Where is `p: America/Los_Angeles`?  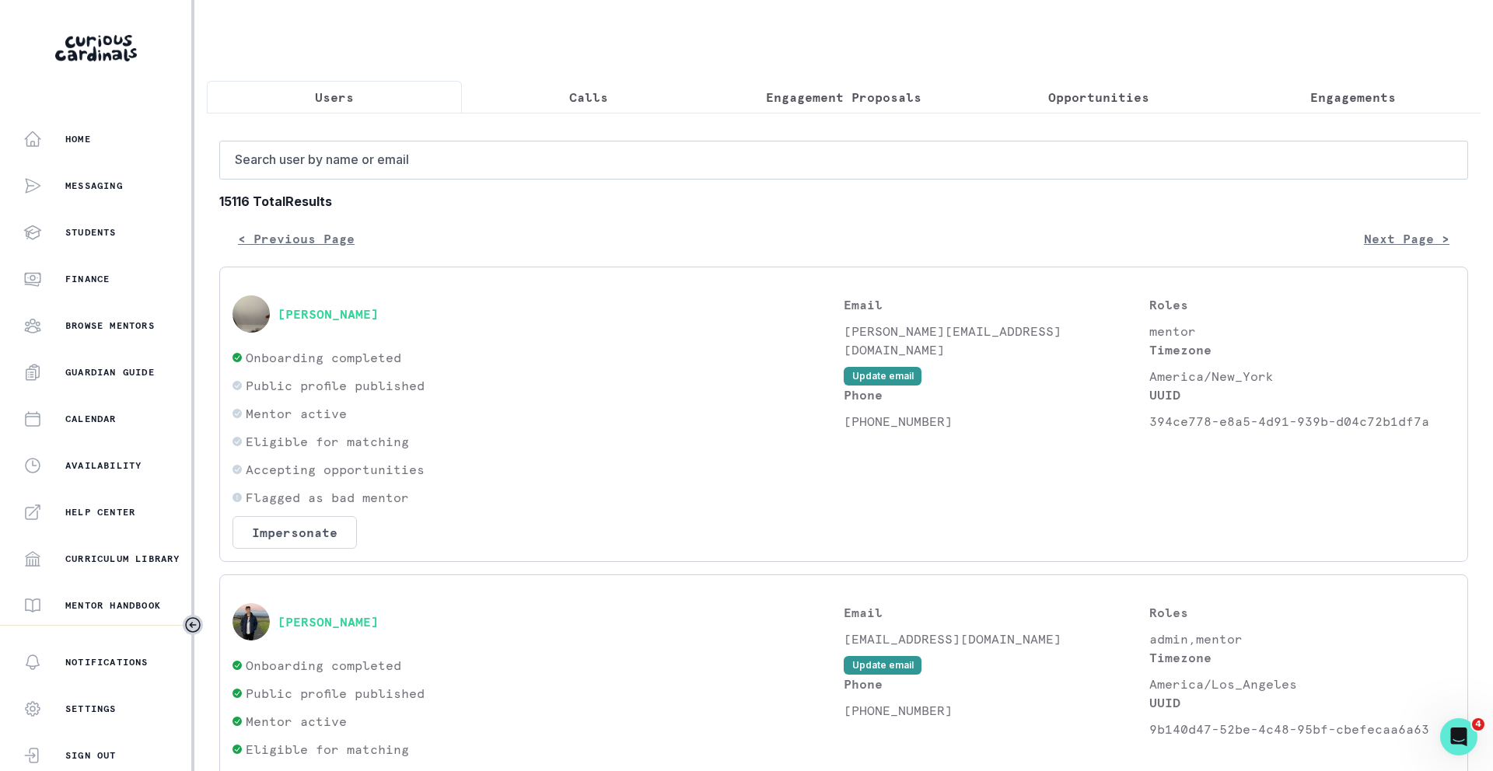 p: America/Los_Angeles is located at coordinates (1302, 684).